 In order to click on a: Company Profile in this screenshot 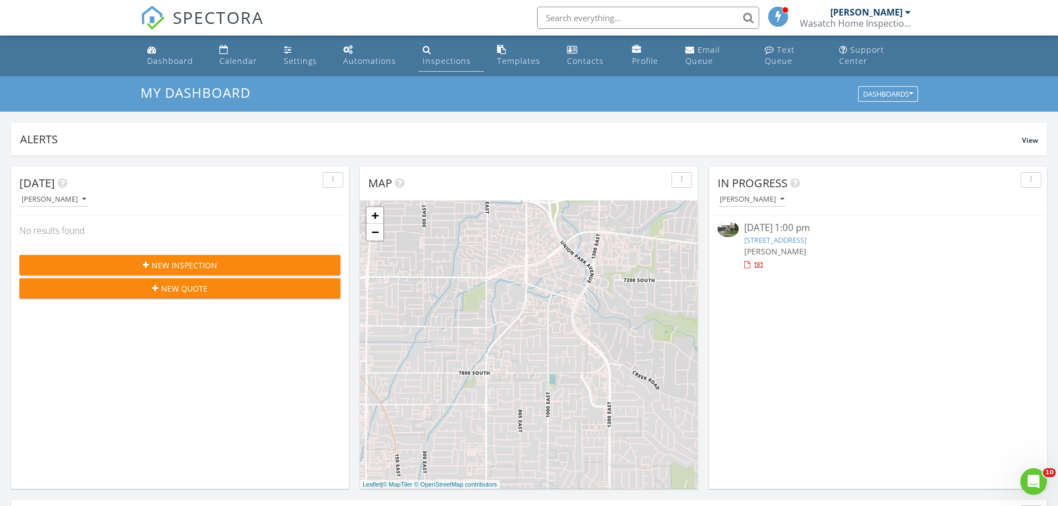, I will do `click(650, 56)`.